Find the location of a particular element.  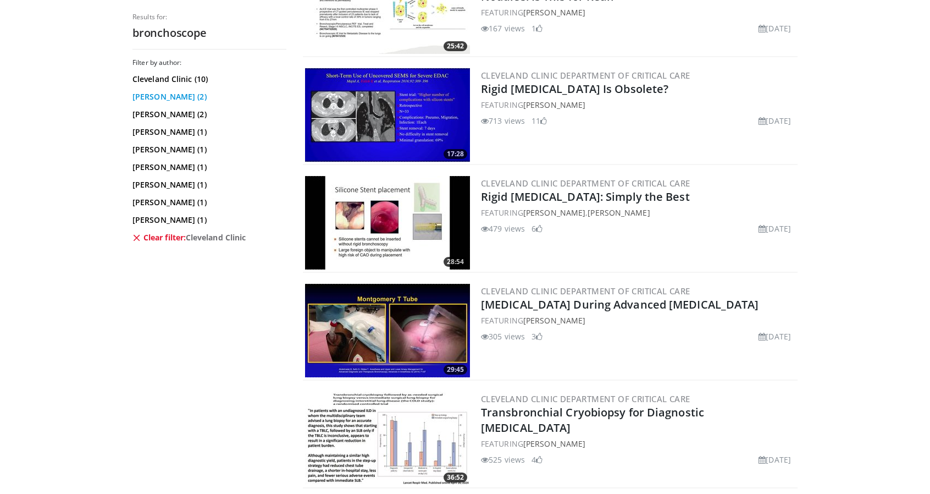

span: 36:52 is located at coordinates (455, 477).